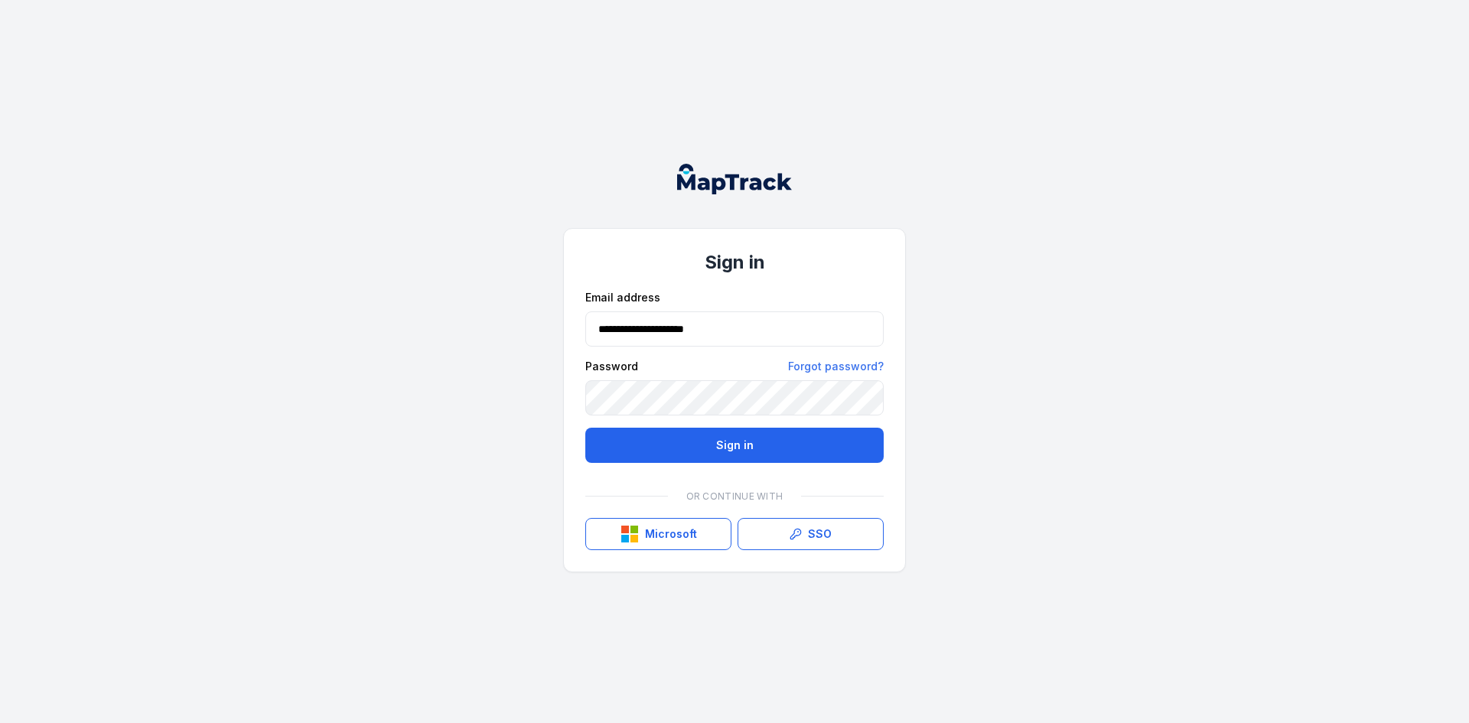 The image size is (1469, 723). I want to click on button: Sign in, so click(735, 445).